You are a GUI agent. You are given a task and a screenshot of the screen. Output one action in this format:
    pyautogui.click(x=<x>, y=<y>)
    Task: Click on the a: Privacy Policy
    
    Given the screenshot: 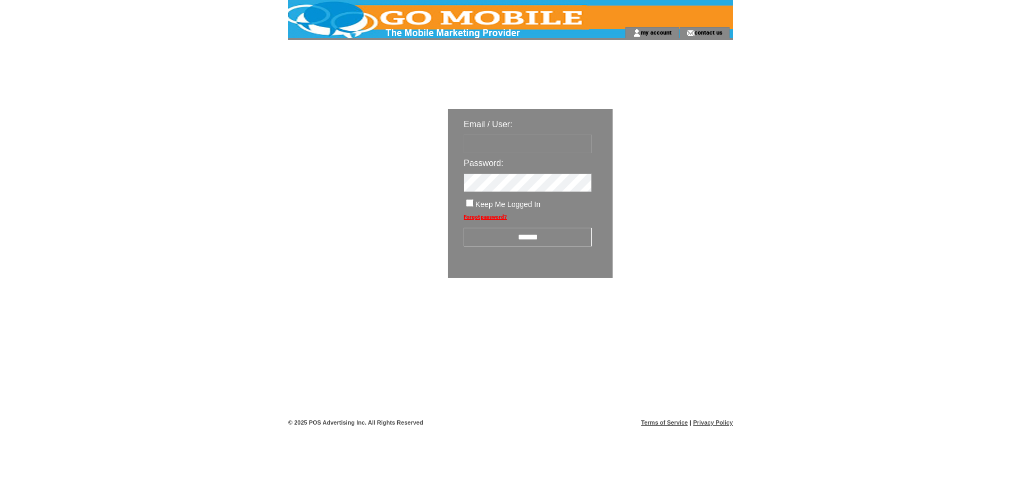 What is the action you would take?
    pyautogui.click(x=713, y=422)
    